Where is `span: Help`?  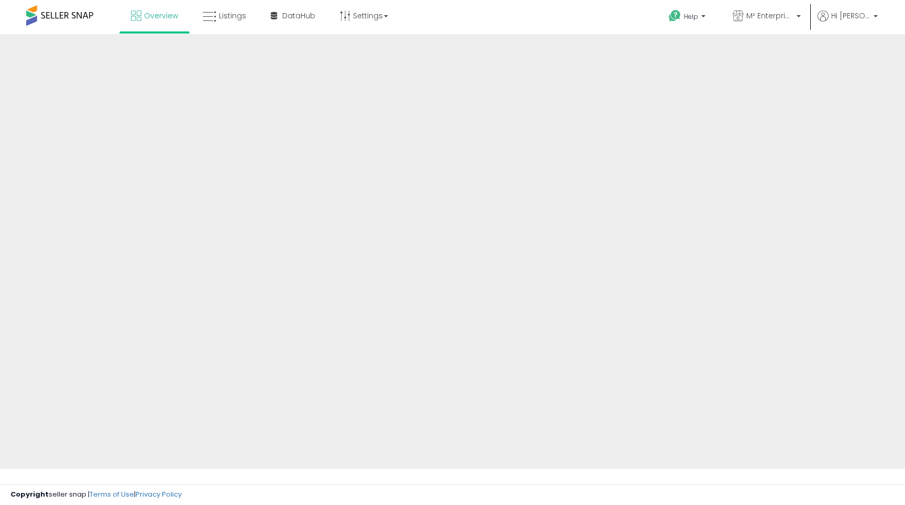
span: Help is located at coordinates (691, 16).